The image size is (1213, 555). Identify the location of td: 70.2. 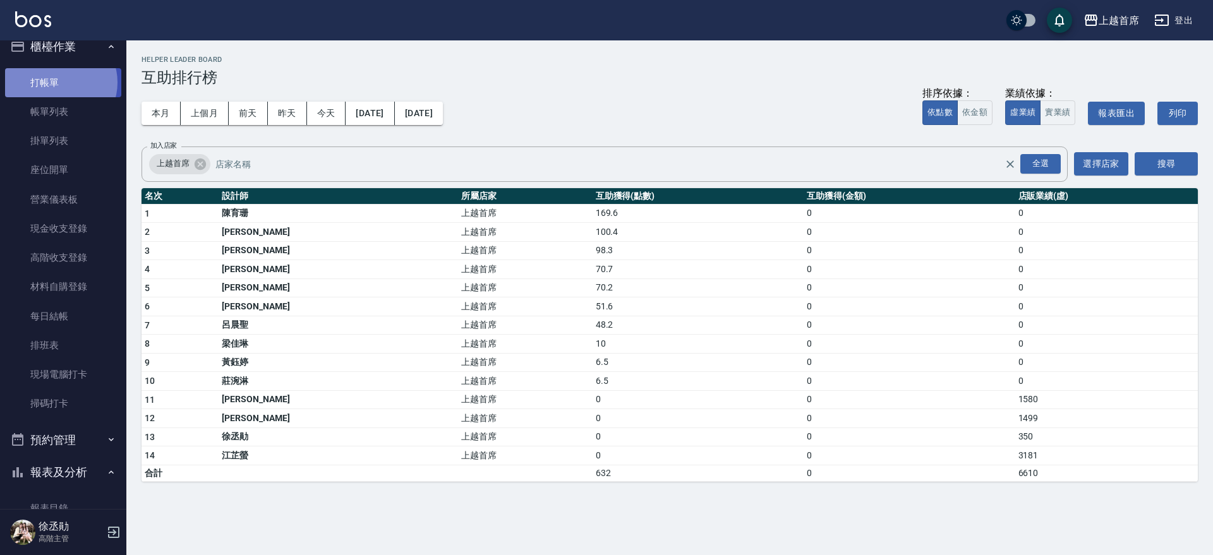
(698, 288).